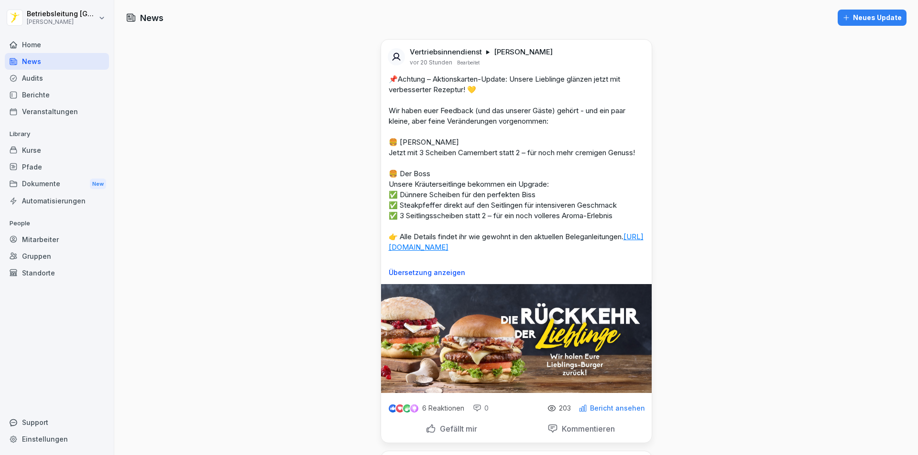 The width and height of the screenshot is (918, 455). What do you see at coordinates (57, 78) in the screenshot?
I see `div: Audits` at bounding box center [57, 78].